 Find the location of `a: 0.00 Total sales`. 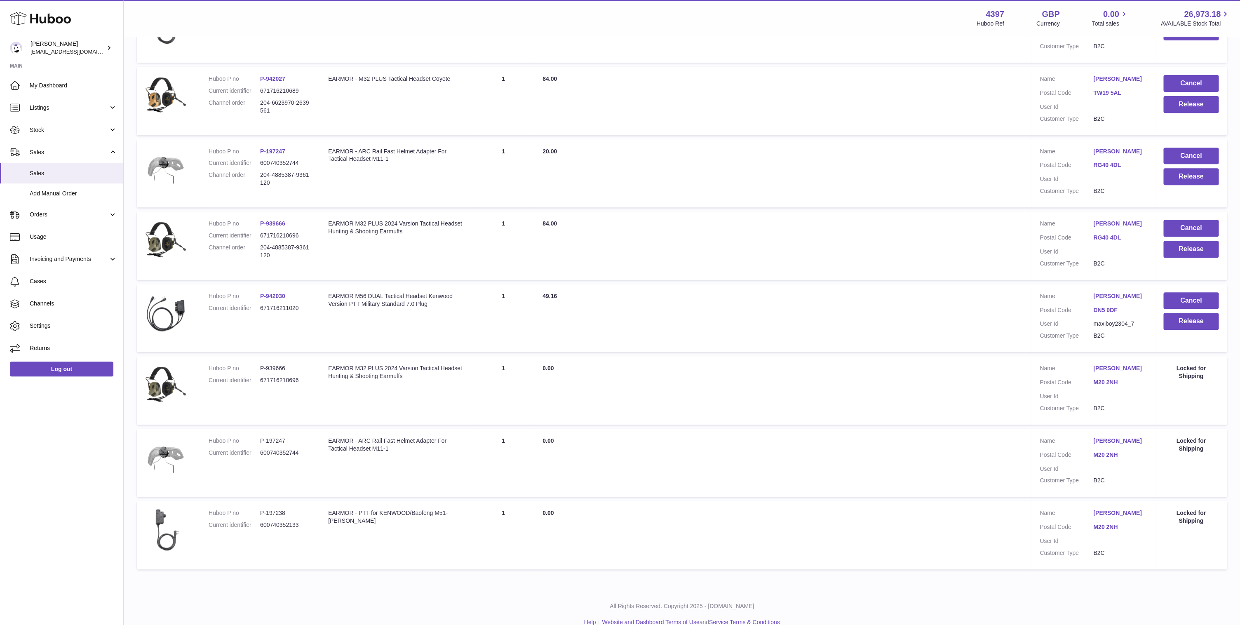

a: 0.00 Total sales is located at coordinates (1110, 18).